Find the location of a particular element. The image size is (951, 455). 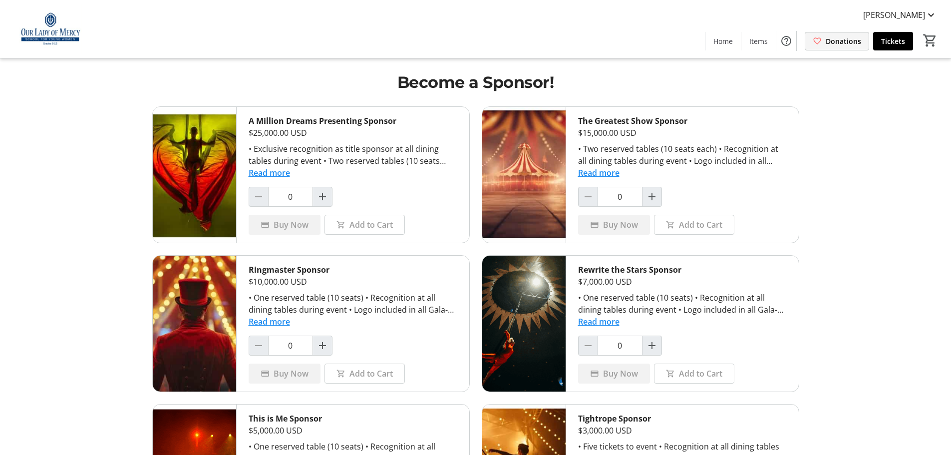

div: $25,000.00 USD is located at coordinates (353, 133).